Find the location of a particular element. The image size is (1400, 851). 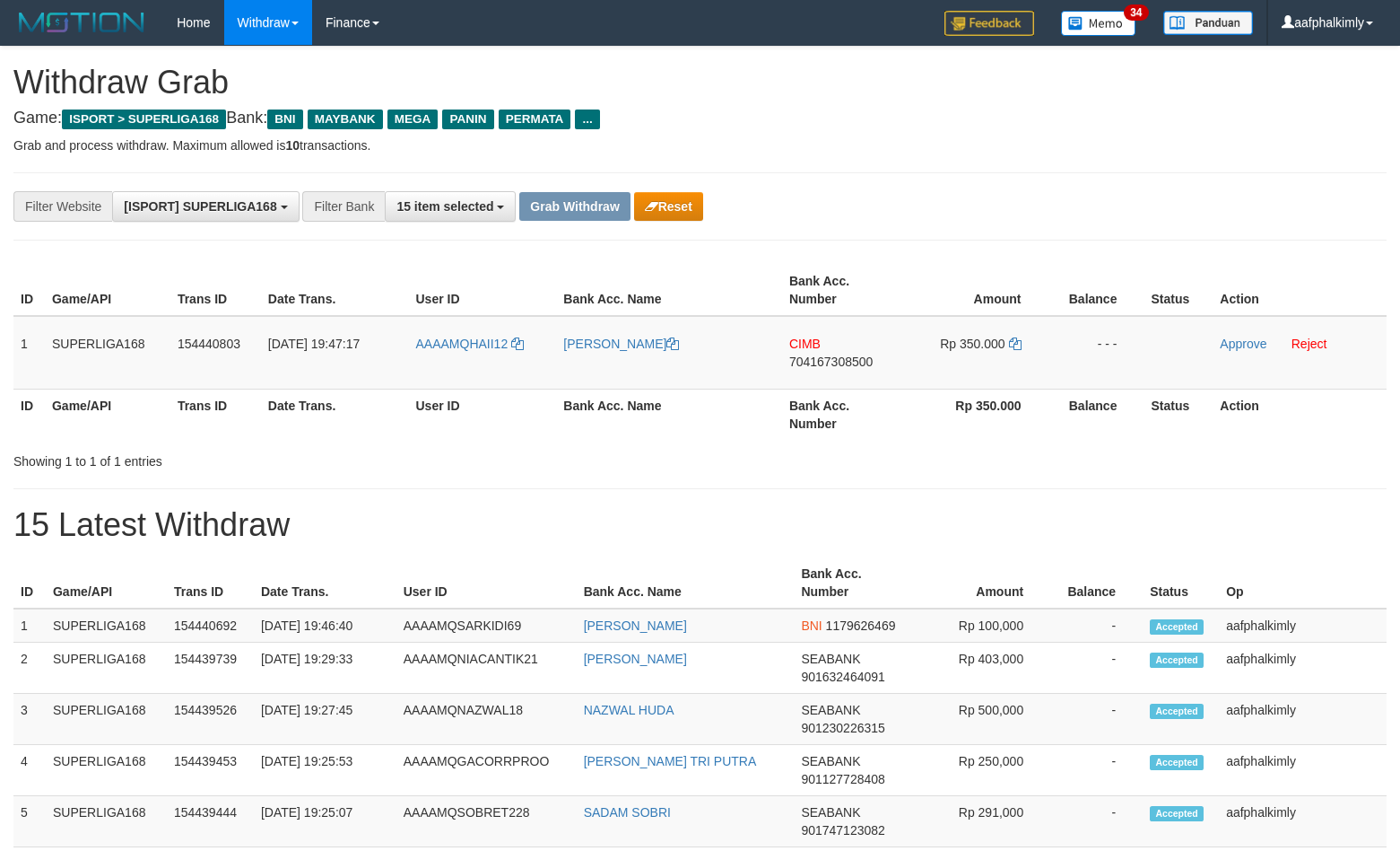

th: Rp 350.000 is located at coordinates (976, 414).